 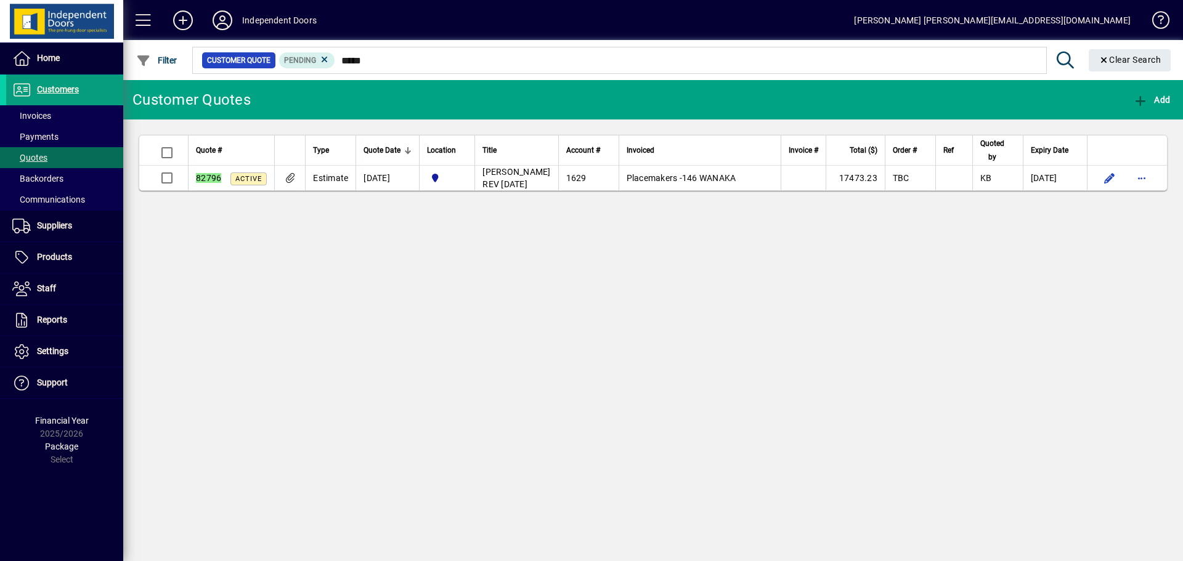 I want to click on a: Settings, so click(x=65, y=352).